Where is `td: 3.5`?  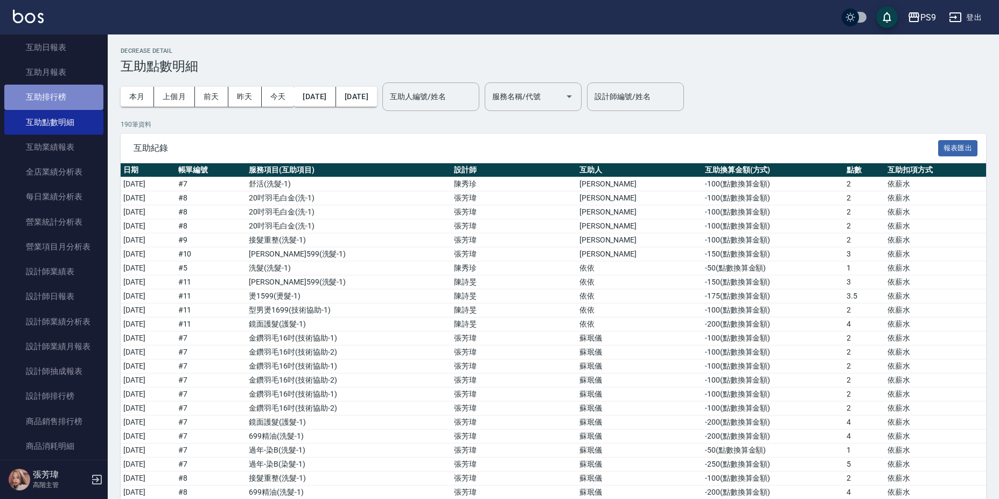
td: 3.5 is located at coordinates (865, 296).